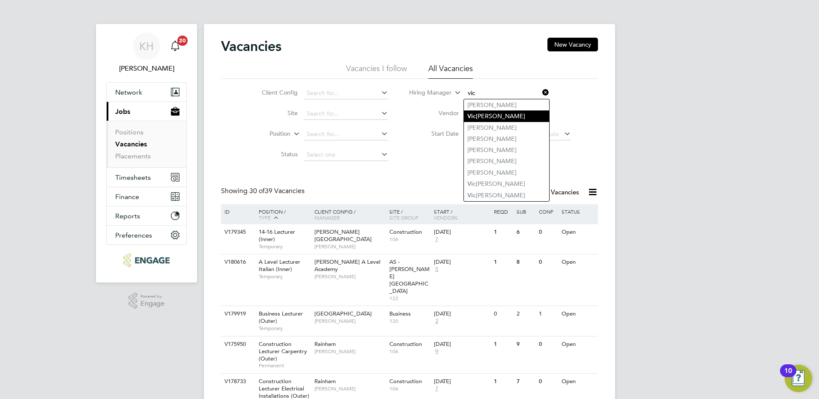 The image size is (819, 399). Describe the element at coordinates (251, 46) in the screenshot. I see `h2: Vacancies` at that location.